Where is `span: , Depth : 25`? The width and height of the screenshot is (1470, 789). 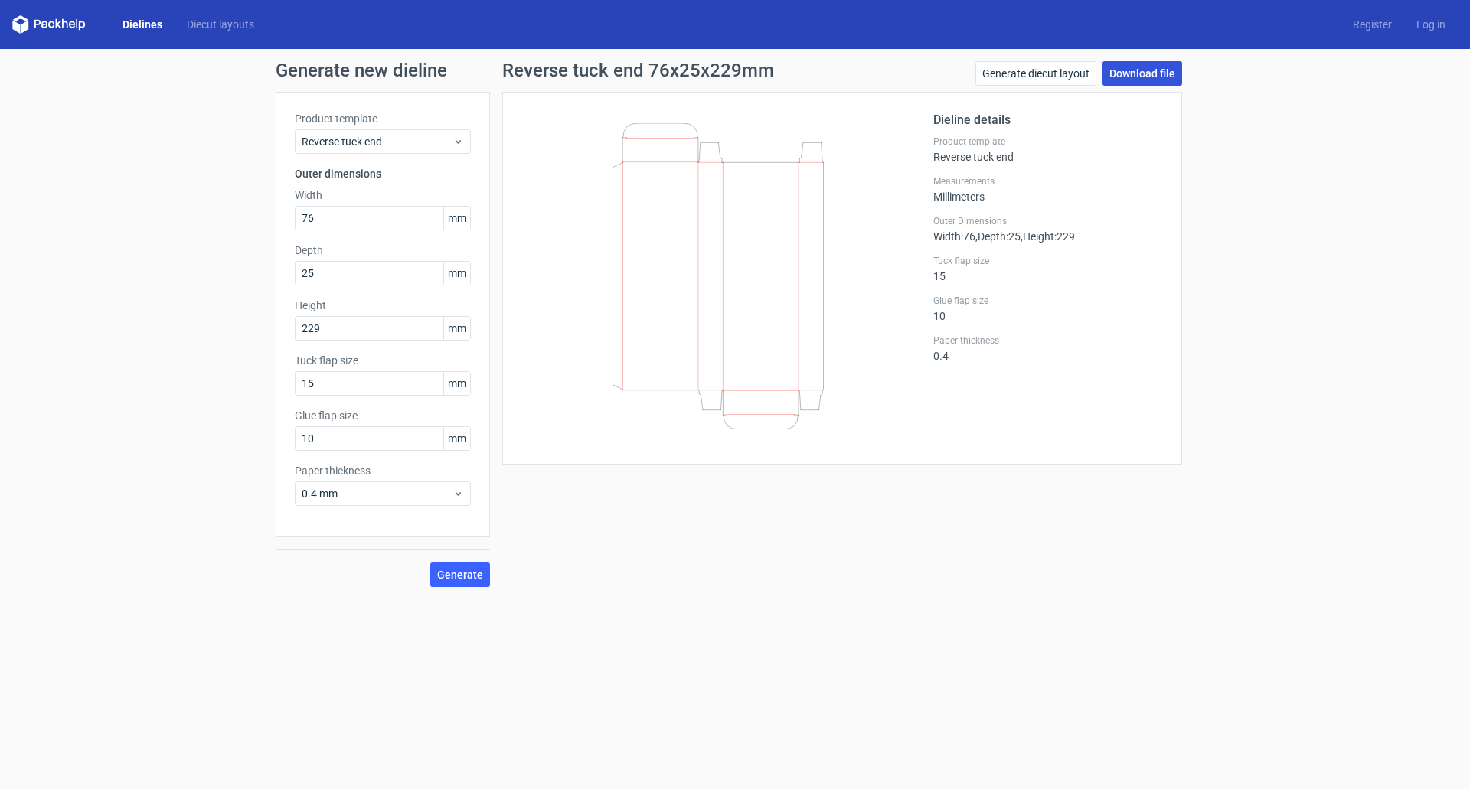
span: , Depth : 25 is located at coordinates (998, 237).